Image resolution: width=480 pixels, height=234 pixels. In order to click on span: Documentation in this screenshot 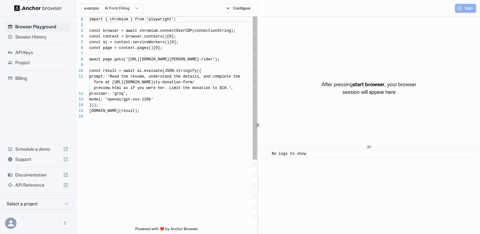, I will do `click(38, 175)`.